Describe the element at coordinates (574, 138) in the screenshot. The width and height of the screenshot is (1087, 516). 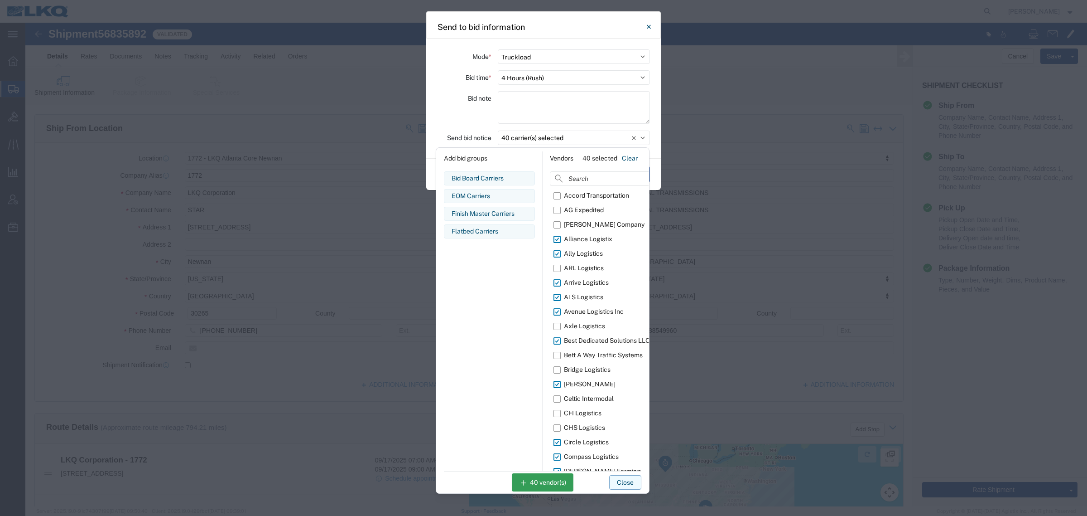
I see `button: 40 carrier(s) selected` at that location.